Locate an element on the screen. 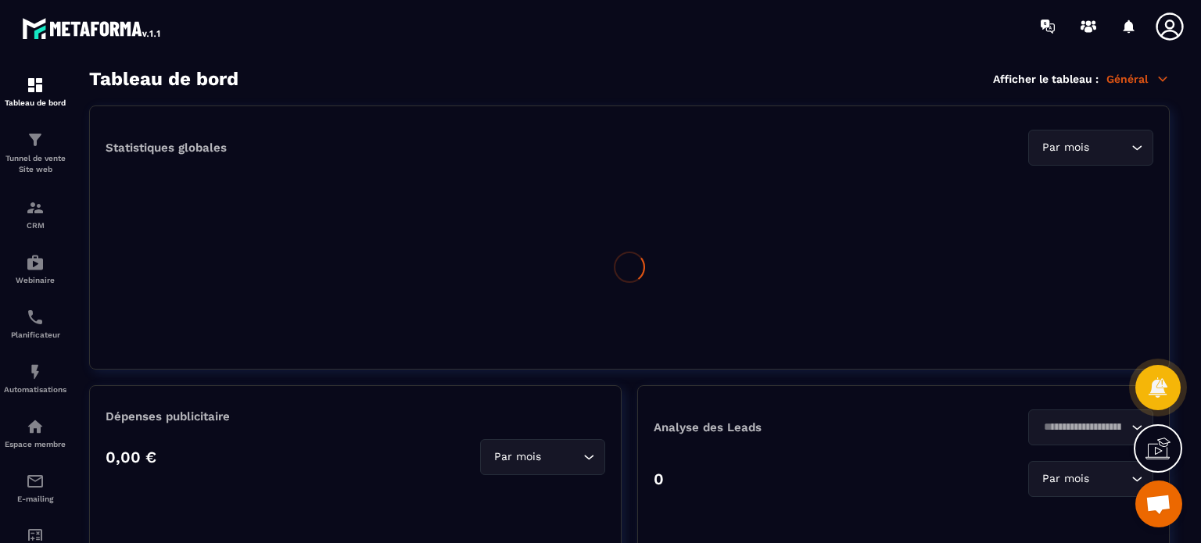  a: formationformationTunnel de vente Site web is located at coordinates (35, 152).